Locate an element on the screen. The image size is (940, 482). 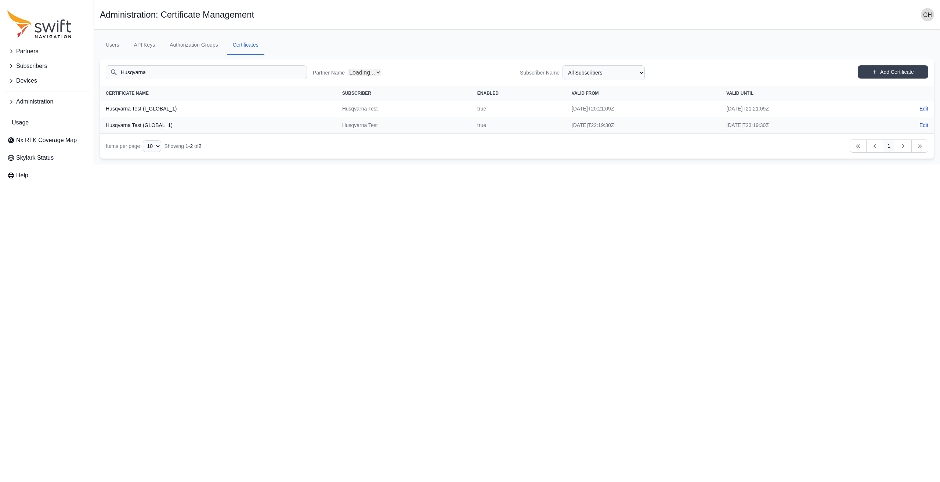
span: 2 is located at coordinates (200, 146).